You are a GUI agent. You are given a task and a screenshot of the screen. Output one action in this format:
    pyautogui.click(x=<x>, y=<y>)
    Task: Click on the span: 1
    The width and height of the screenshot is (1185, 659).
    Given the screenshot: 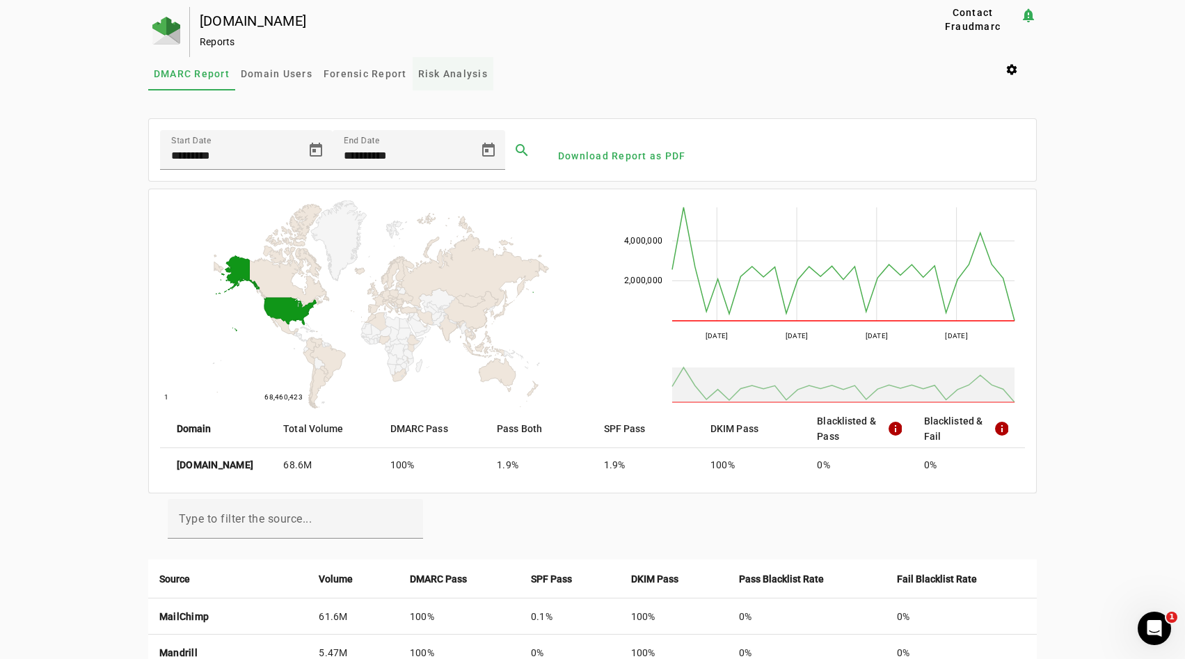 What is the action you would take?
    pyautogui.click(x=1172, y=617)
    